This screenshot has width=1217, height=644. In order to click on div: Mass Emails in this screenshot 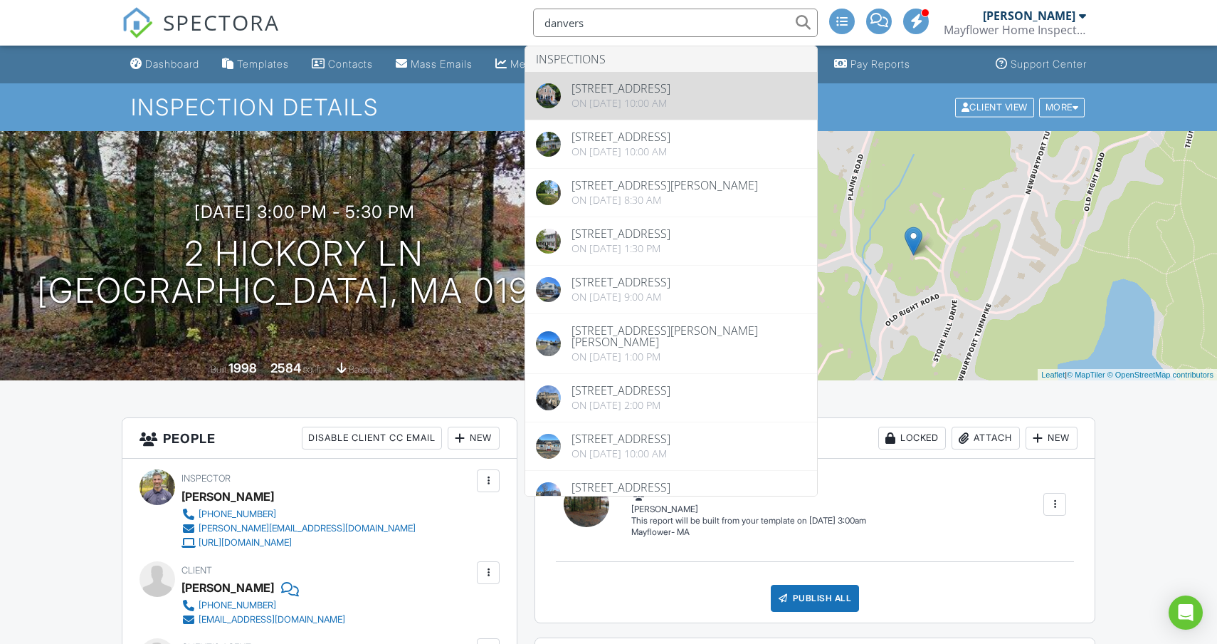, I will do `click(441, 63)`.